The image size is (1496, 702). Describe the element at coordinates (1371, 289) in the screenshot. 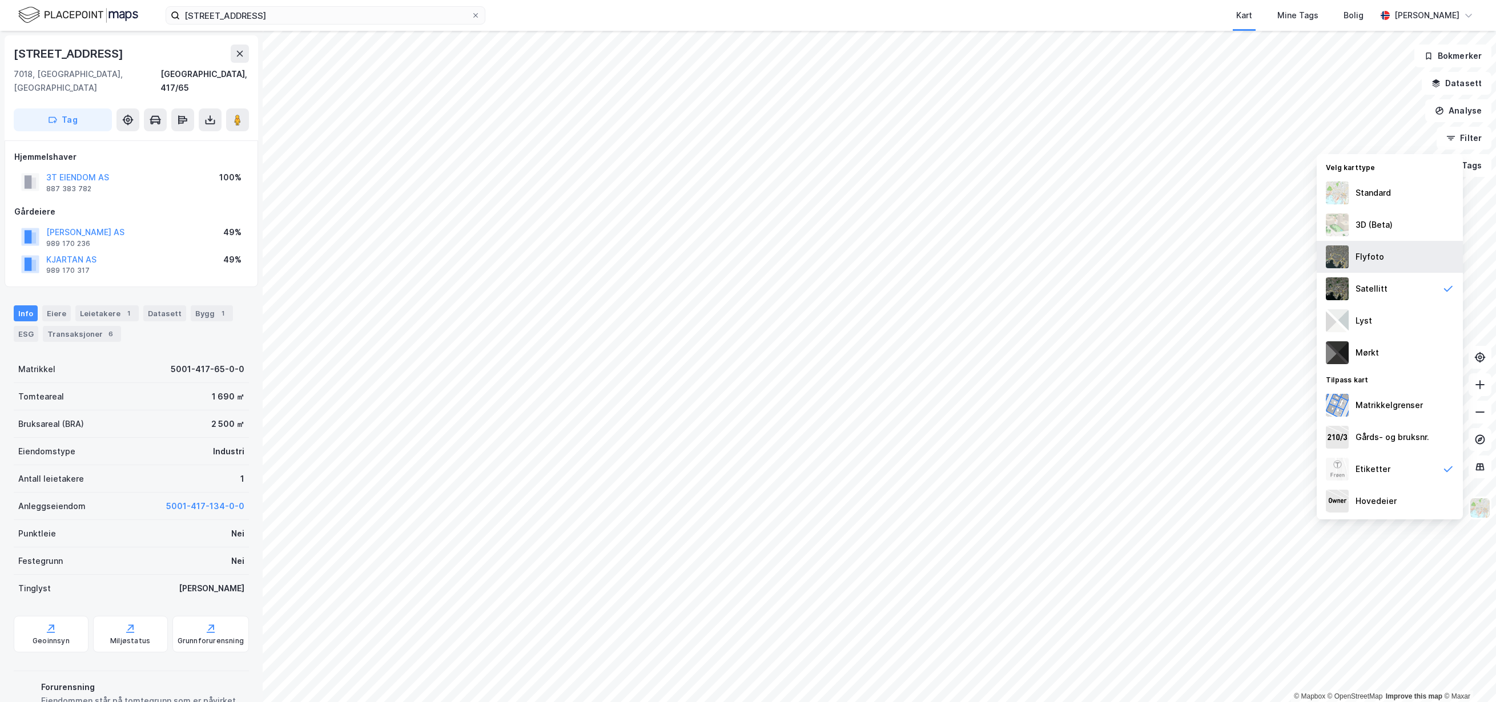

I see `div: Satellitt` at that location.